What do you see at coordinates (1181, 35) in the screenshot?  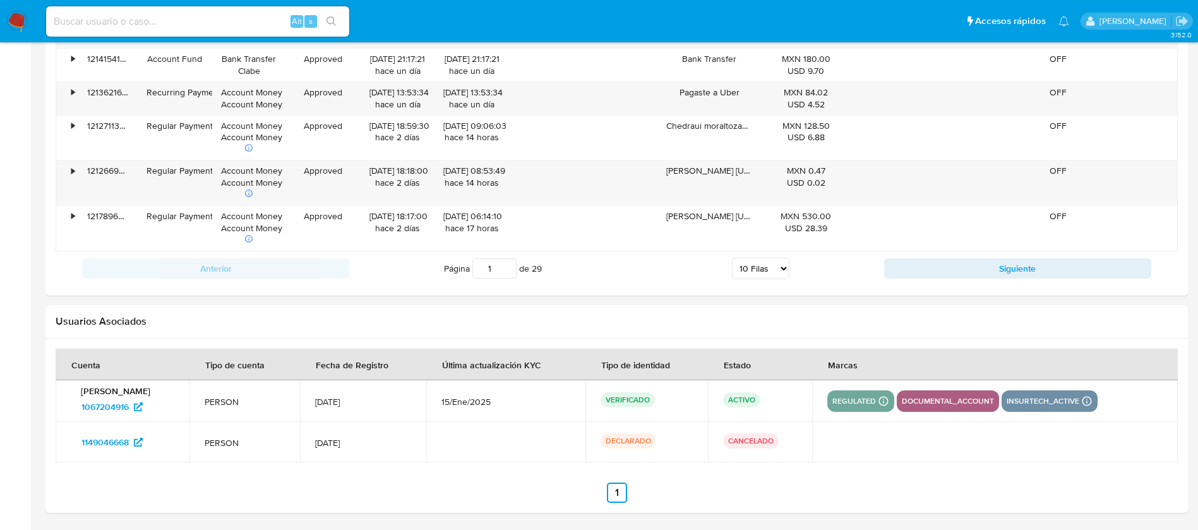 I see `span: 3.152.0` at bounding box center [1181, 35].